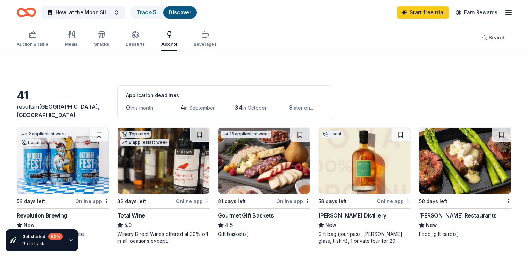 This screenshot has height=257, width=528. Describe the element at coordinates (224, 95) in the screenshot. I see `div: Application deadlines` at that location.